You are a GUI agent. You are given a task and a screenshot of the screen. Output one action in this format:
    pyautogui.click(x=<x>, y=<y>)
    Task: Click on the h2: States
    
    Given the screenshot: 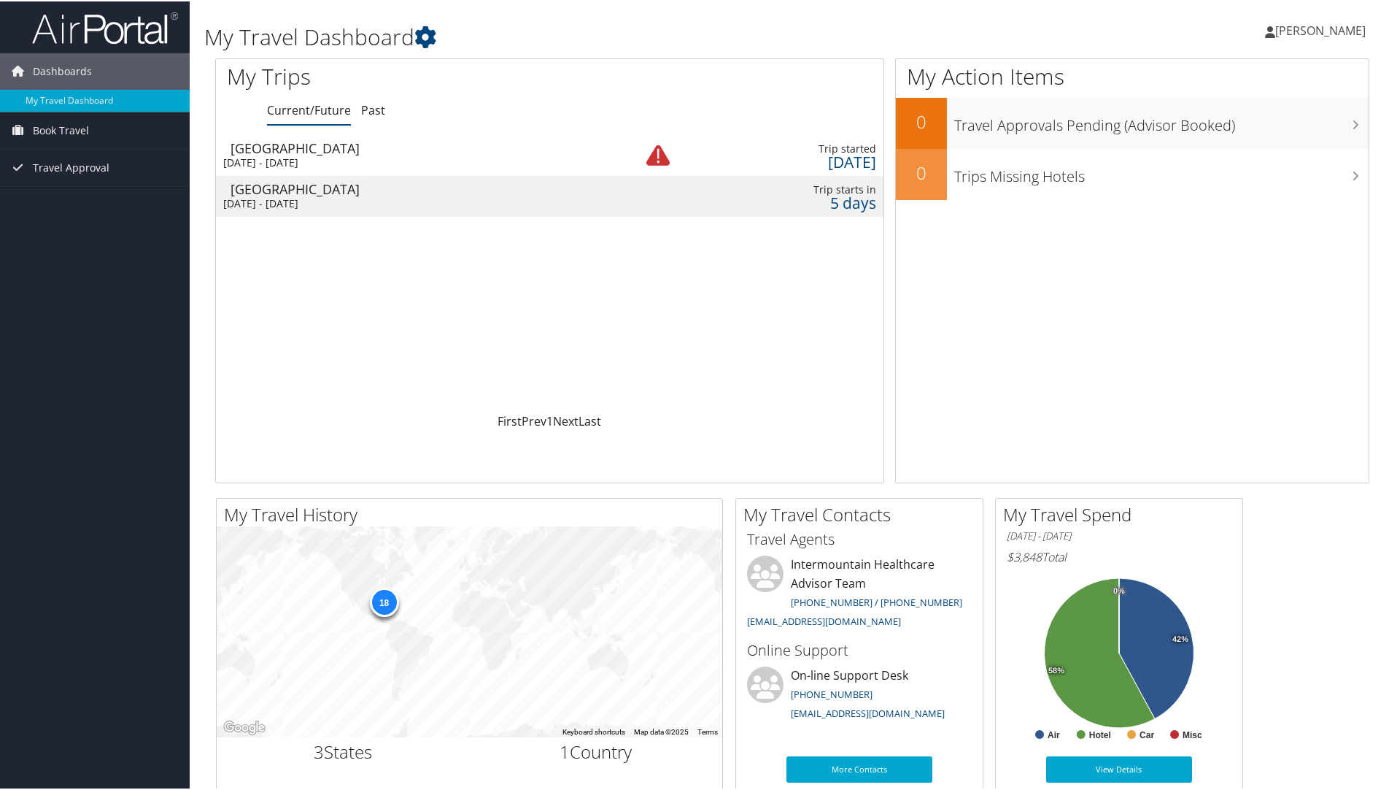 What is the action you would take?
    pyautogui.click(x=343, y=750)
    